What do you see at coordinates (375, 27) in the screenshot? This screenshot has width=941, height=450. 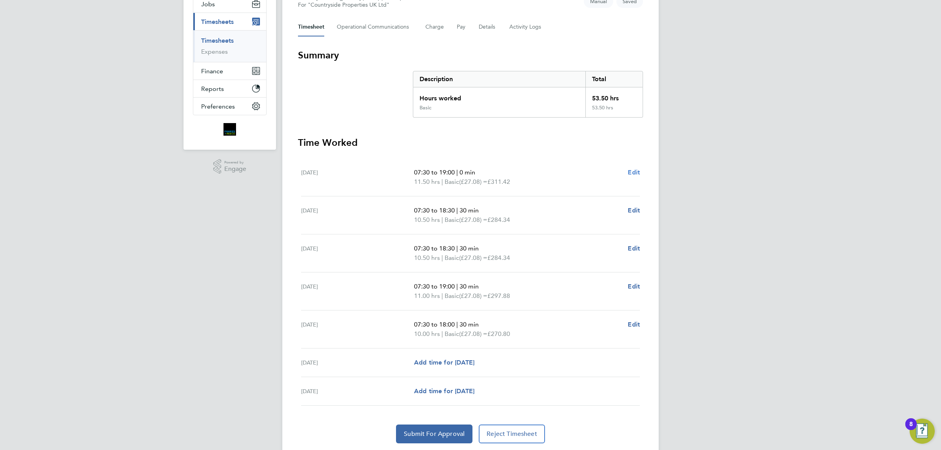 I see `button: Operational Communications` at bounding box center [375, 27].